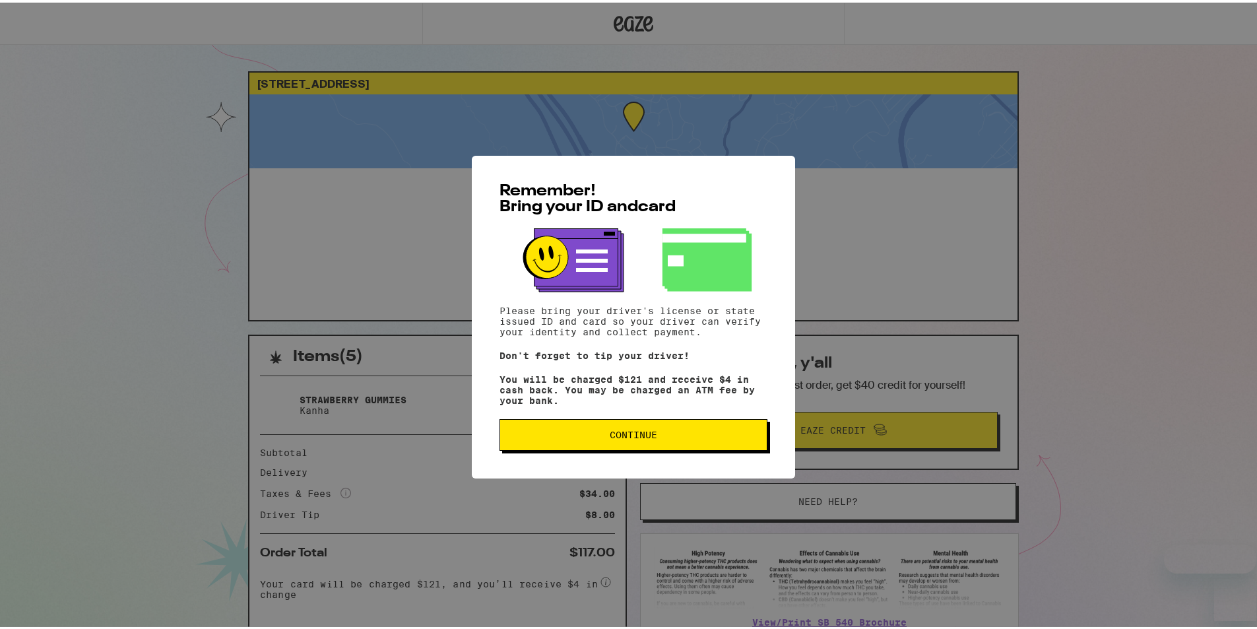 This screenshot has width=1257, height=629. Describe the element at coordinates (633, 387) in the screenshot. I see `p: You will be charged $121 and receive $4 in cash back. You may be charged an ATM fee by your bank.` at that location.